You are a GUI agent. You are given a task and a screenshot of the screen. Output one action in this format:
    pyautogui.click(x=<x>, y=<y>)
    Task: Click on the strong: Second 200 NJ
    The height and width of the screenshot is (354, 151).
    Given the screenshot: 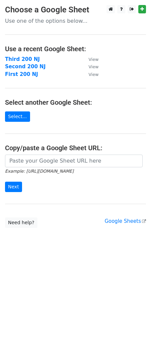 What is the action you would take?
    pyautogui.click(x=25, y=66)
    